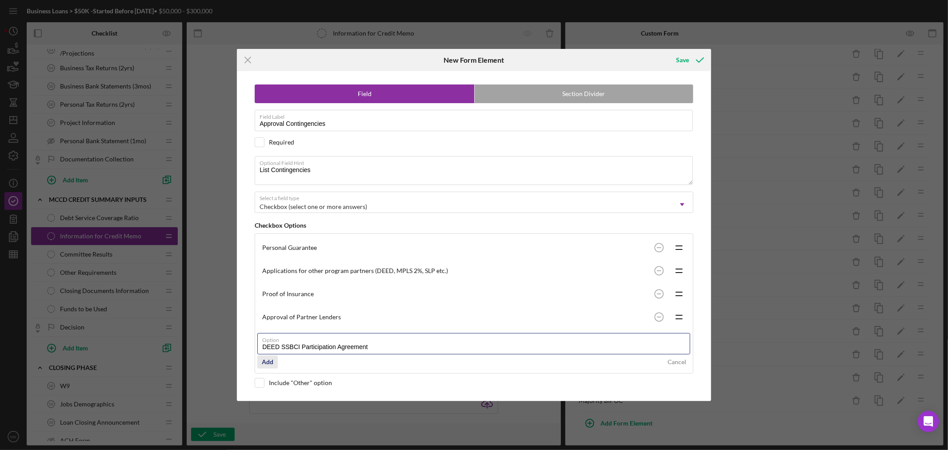 This screenshot has width=948, height=450. What do you see at coordinates (38, 12) in the screenshot?
I see `strong: Business Advisor:` at bounding box center [38, 12].